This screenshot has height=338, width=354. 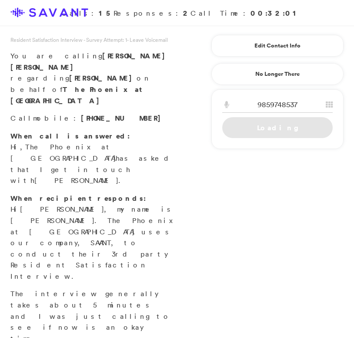 What do you see at coordinates (70, 136) in the screenshot?
I see `strong: When call is answered:` at bounding box center [70, 136].